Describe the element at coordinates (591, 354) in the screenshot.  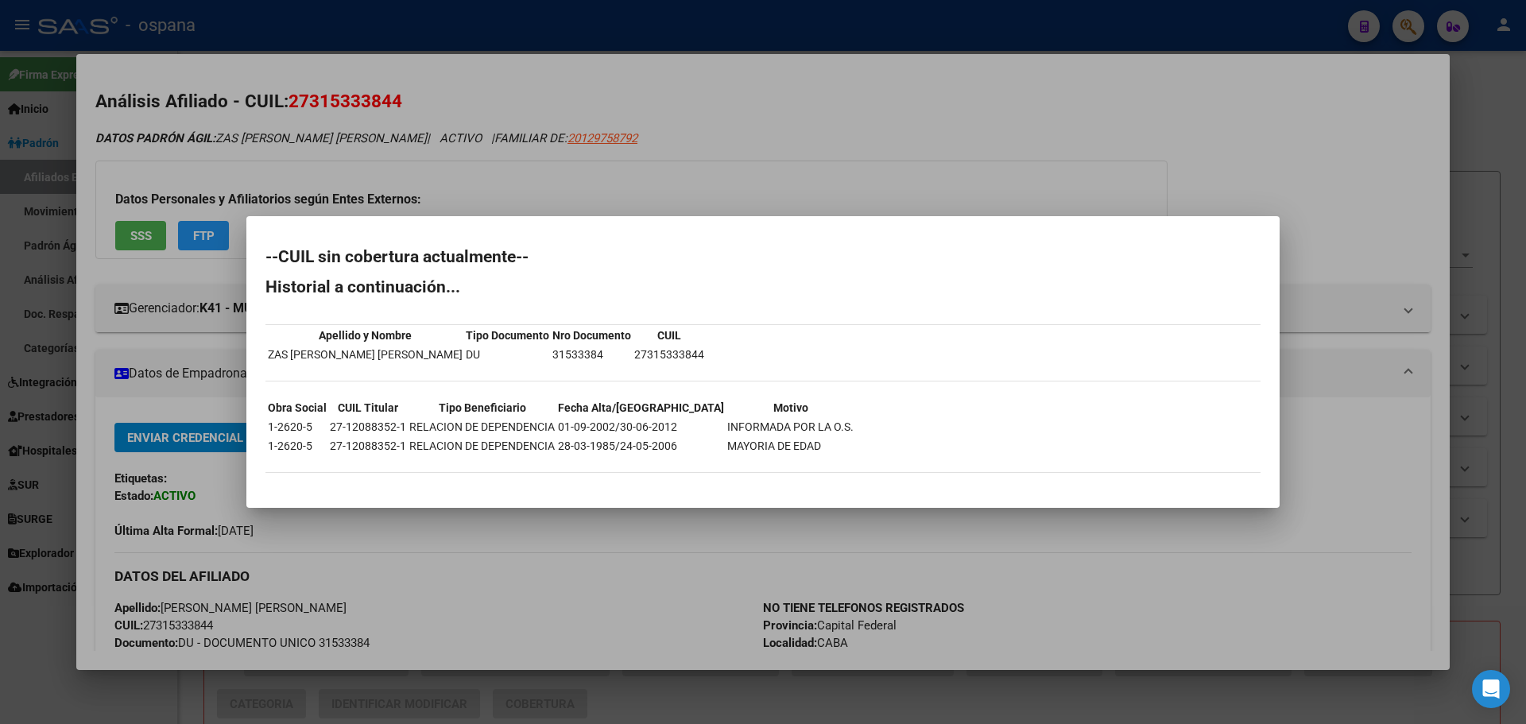
I see `td: 31533384` at that location.